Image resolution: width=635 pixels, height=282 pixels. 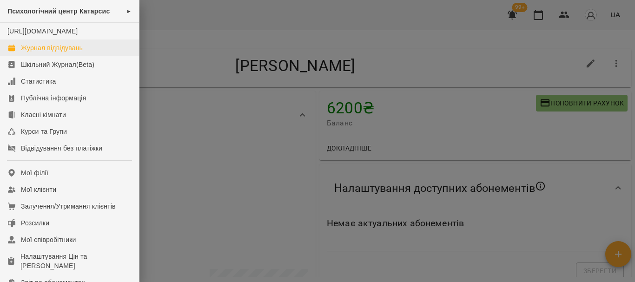 I want to click on div: Мої співробітники, so click(x=48, y=240).